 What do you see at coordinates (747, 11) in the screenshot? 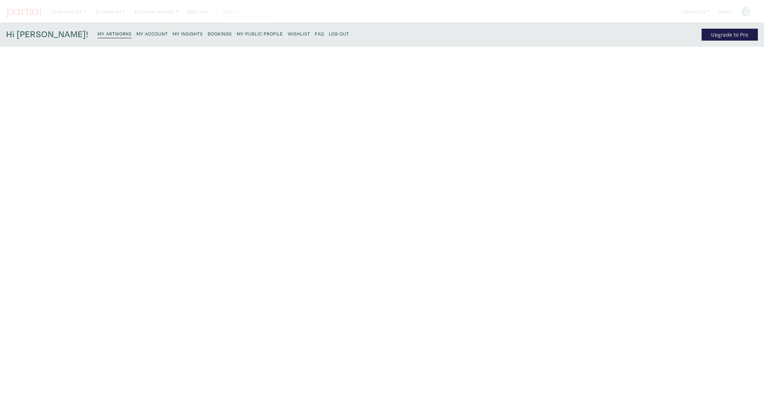
I see `img: phpThumb.php` at bounding box center [747, 11].